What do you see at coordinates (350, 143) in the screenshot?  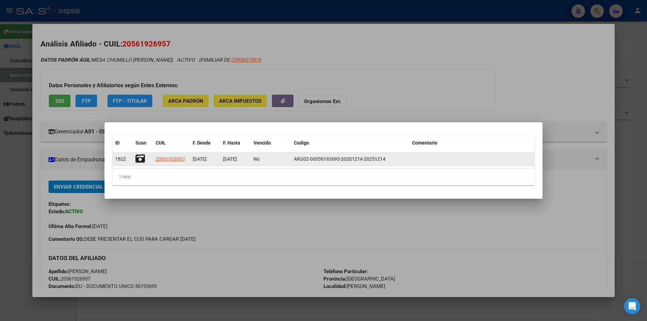 I see `datatable-header-cell: Codigo` at bounding box center [350, 143].